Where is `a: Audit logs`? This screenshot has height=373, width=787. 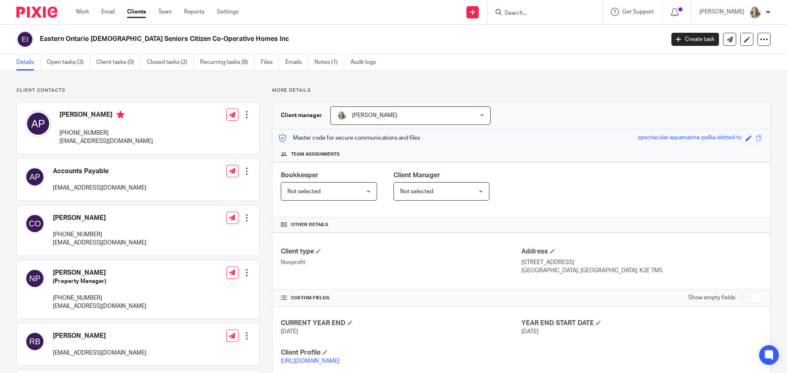
a: Audit logs is located at coordinates (366, 62).